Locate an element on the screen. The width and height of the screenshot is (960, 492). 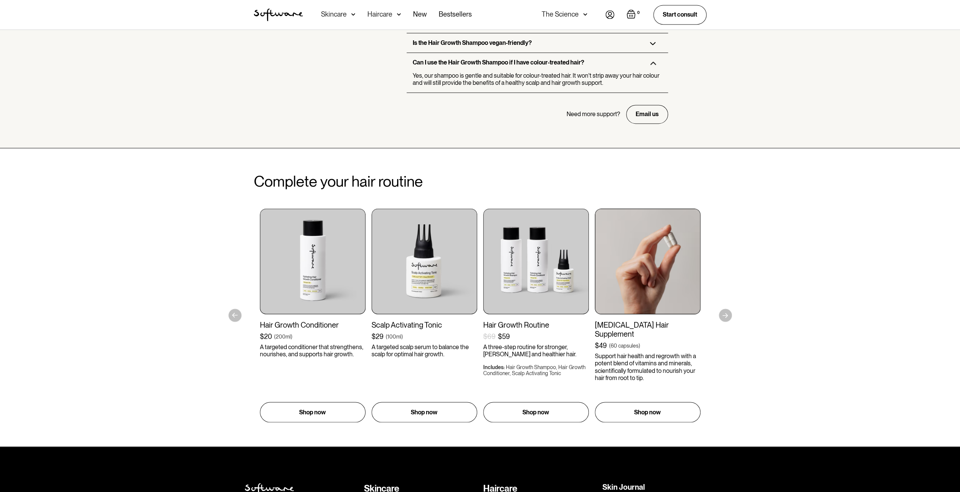
div: Hair Growth Shampoo, Hair Growth Conditioner, Scalp Activating Tonic is located at coordinates (534, 370).